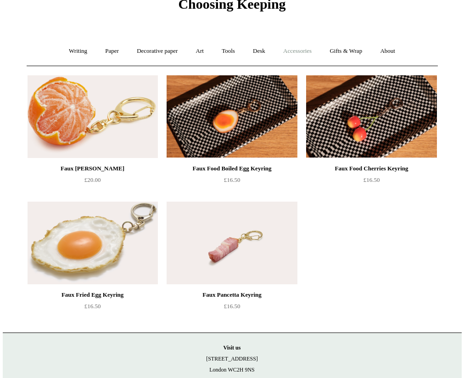  I want to click on div: Faux Fried Egg Keyring, so click(93, 295).